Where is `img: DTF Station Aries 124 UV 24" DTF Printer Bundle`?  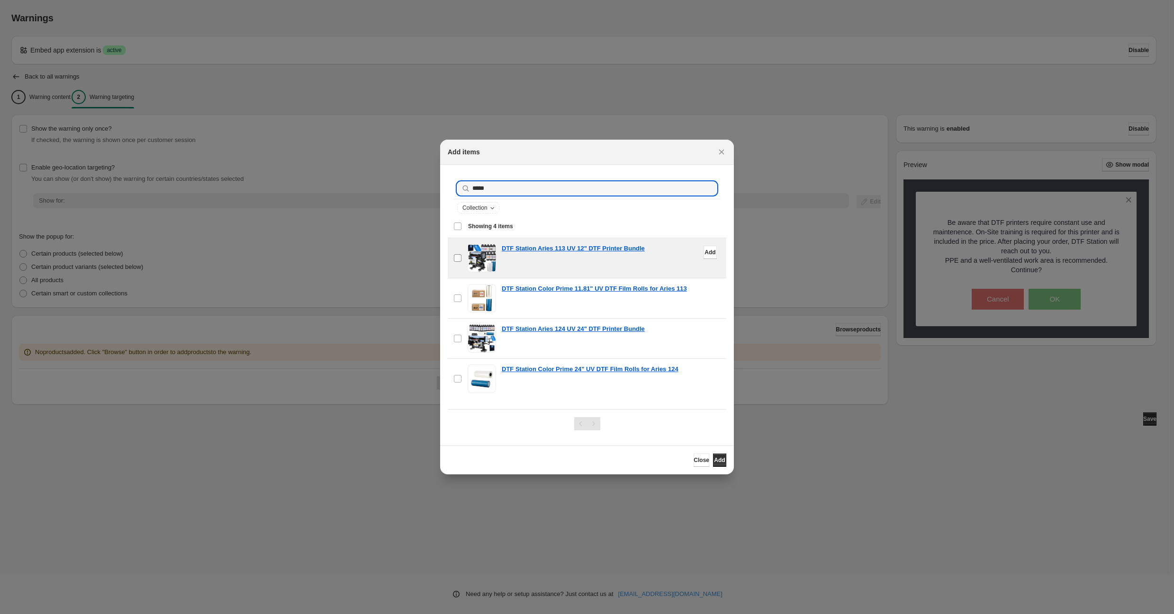 img: DTF Station Aries 124 UV 24" DTF Printer Bundle is located at coordinates (482, 339).